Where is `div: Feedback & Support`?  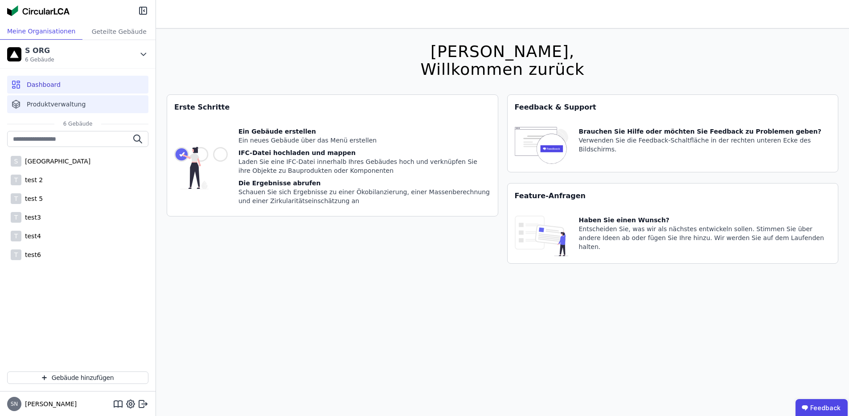 div: Feedback & Support is located at coordinates (673, 107).